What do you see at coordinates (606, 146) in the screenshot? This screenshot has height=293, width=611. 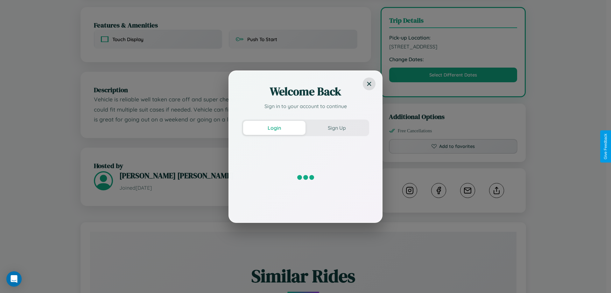 I see `div: Give Feedback` at bounding box center [606, 146].